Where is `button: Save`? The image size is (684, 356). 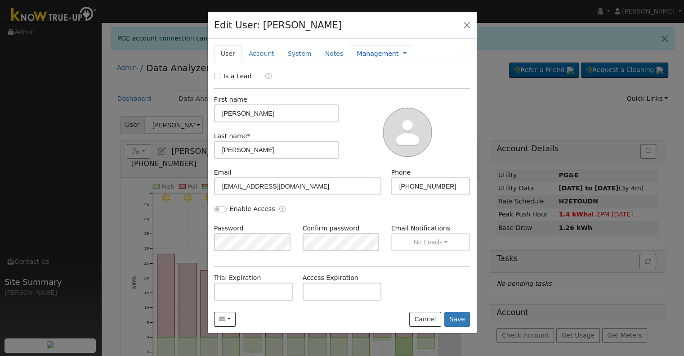
button: Save is located at coordinates (457, 319).